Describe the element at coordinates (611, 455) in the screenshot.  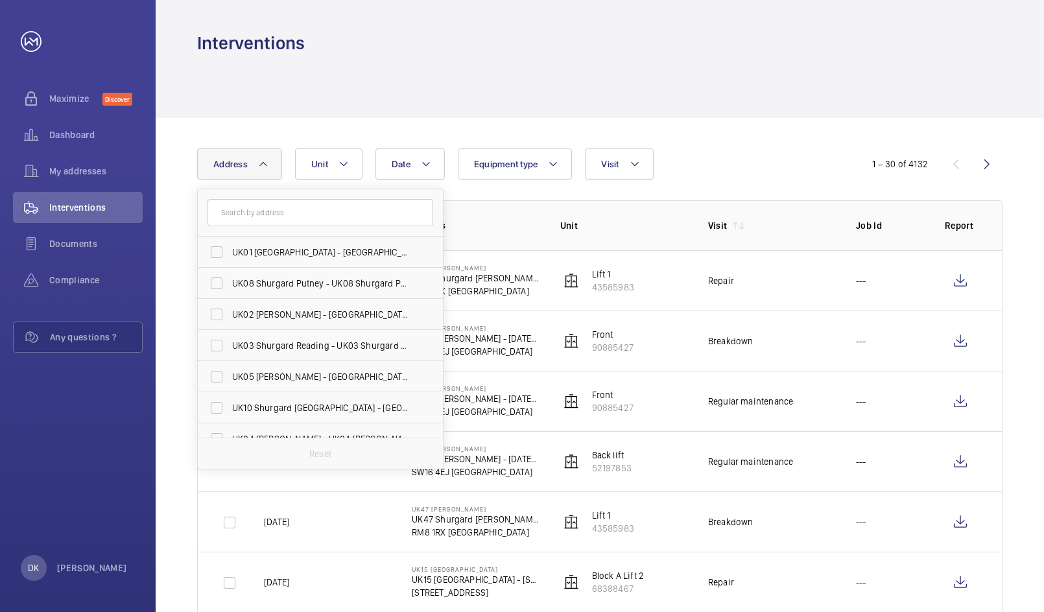
I see `p: Back lift` at that location.